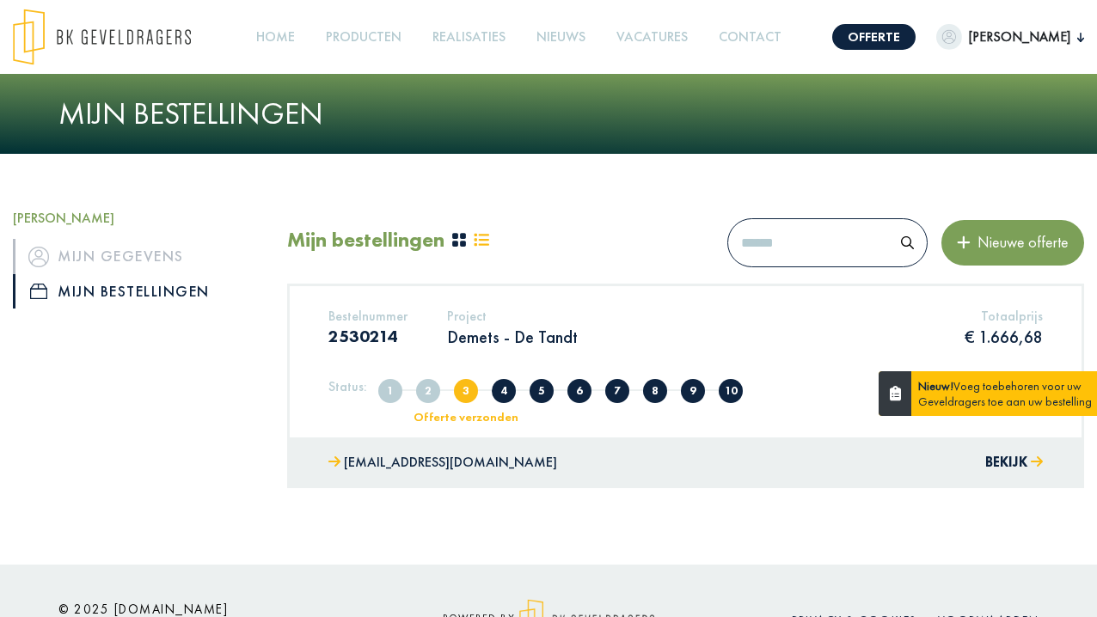  Describe the element at coordinates (137, 291) in the screenshot. I see `a: iconMijn bestellingen` at that location.